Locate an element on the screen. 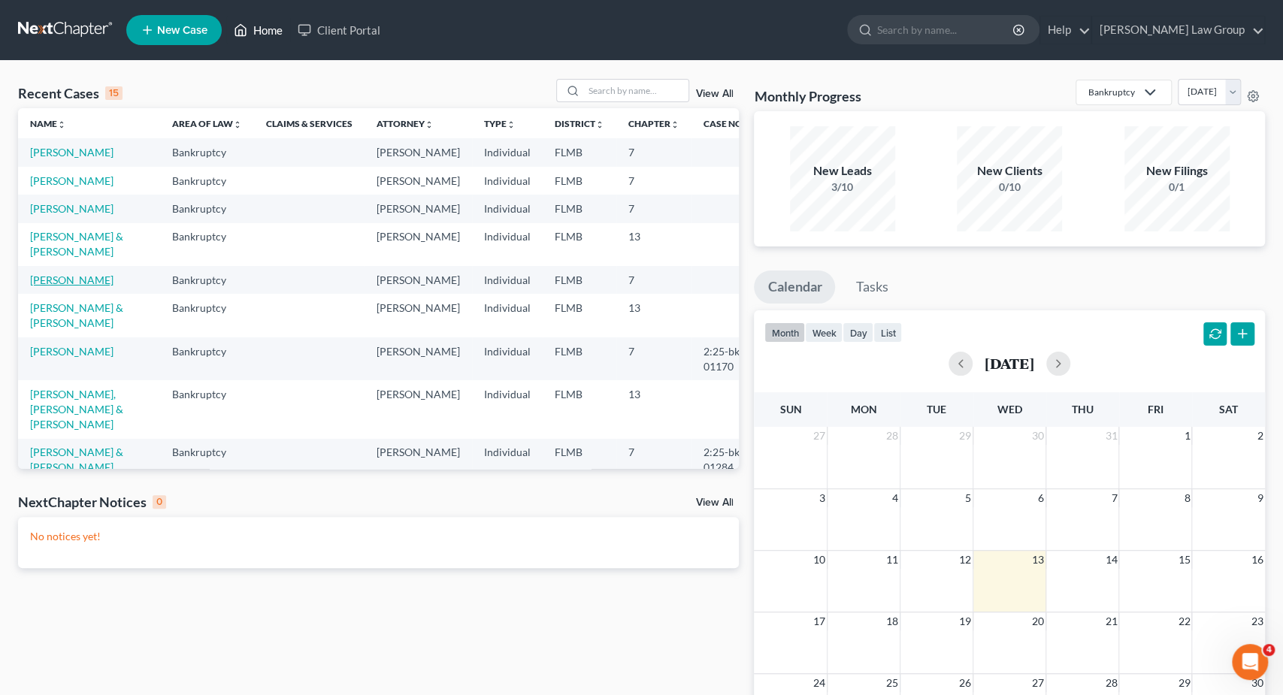 The height and width of the screenshot is (695, 1283). a: Districtunfold_more is located at coordinates (579, 123).